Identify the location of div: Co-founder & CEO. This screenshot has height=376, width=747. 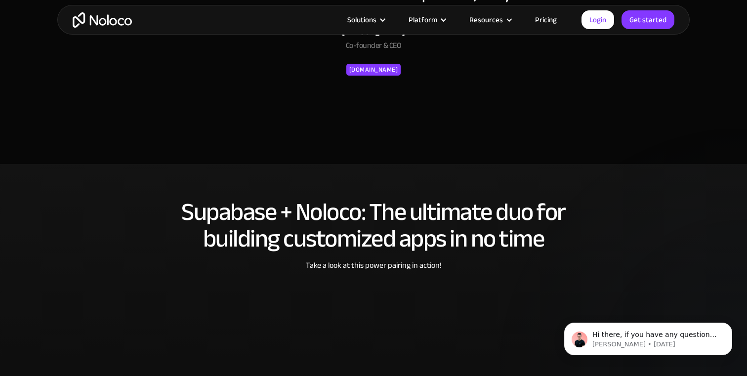
(373, 48).